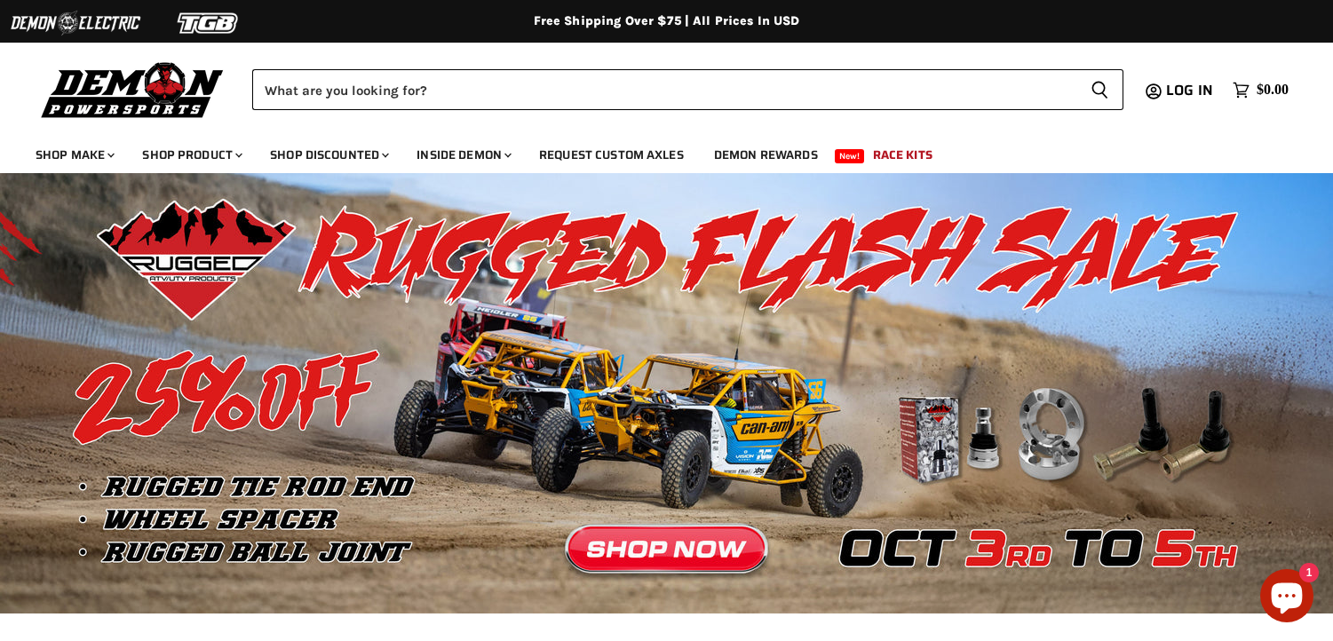  I want to click on form: Product, so click(687, 90).